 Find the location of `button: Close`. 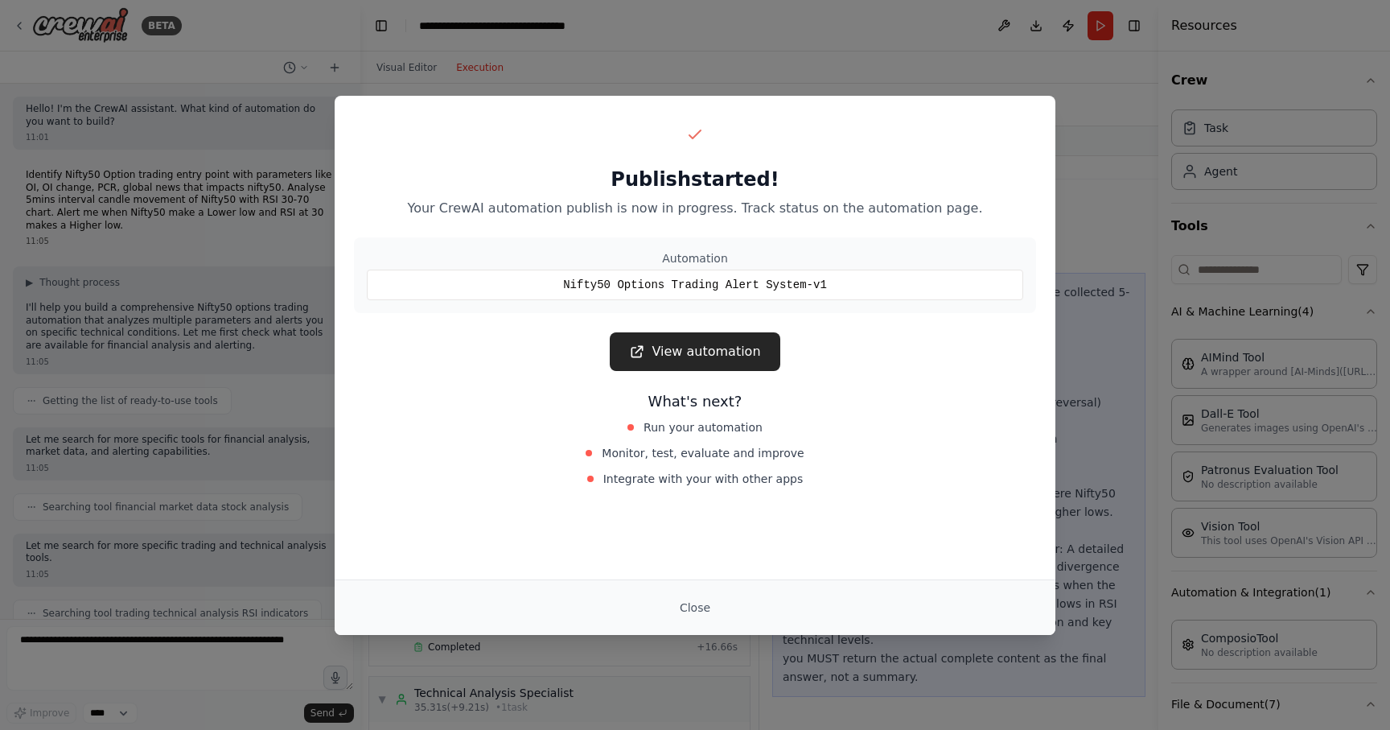

button: Close is located at coordinates (695, 607).